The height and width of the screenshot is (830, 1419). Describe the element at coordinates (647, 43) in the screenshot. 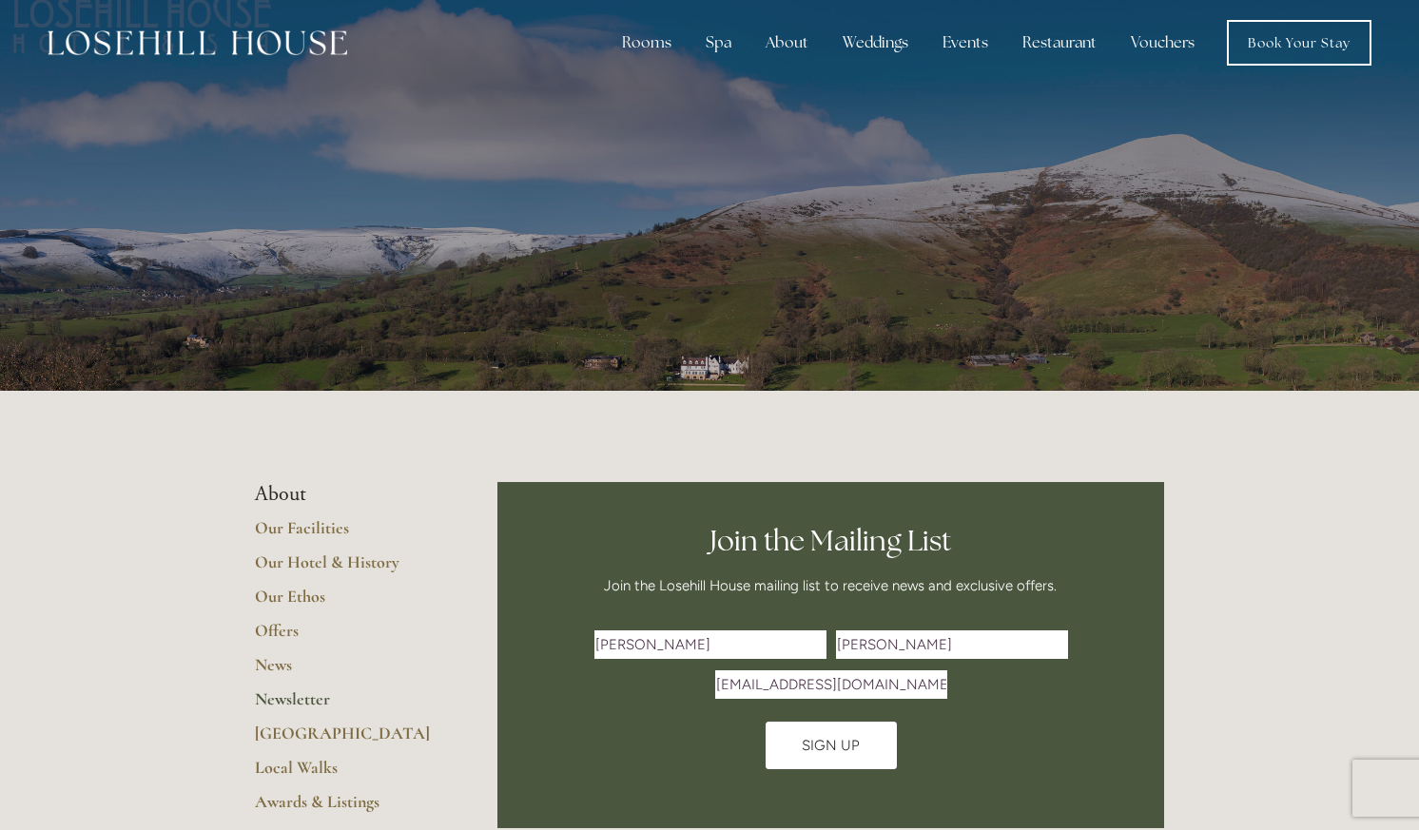

I see `div: Rooms` at that location.